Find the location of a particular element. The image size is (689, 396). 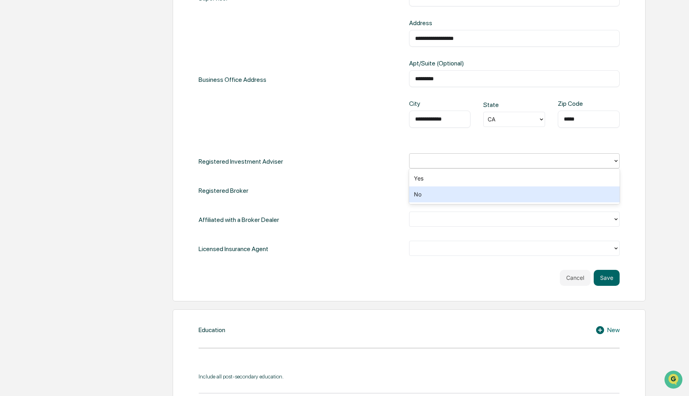

div: Education is located at coordinates (212, 329).